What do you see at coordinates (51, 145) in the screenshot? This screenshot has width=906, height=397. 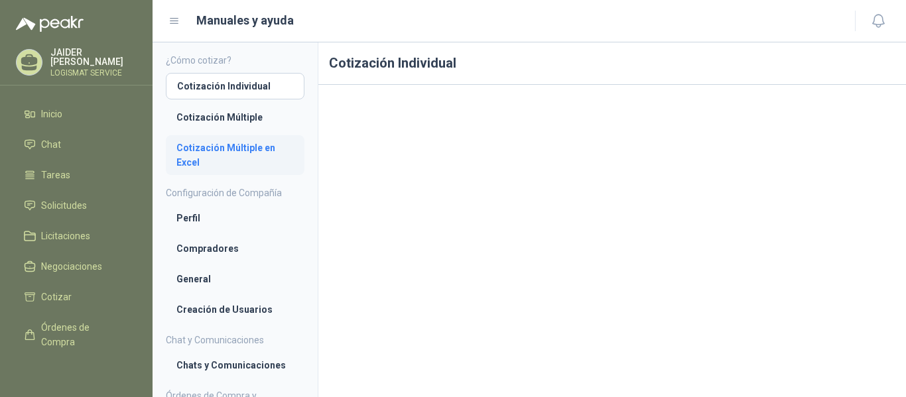 I see `span: Chat` at bounding box center [51, 145].